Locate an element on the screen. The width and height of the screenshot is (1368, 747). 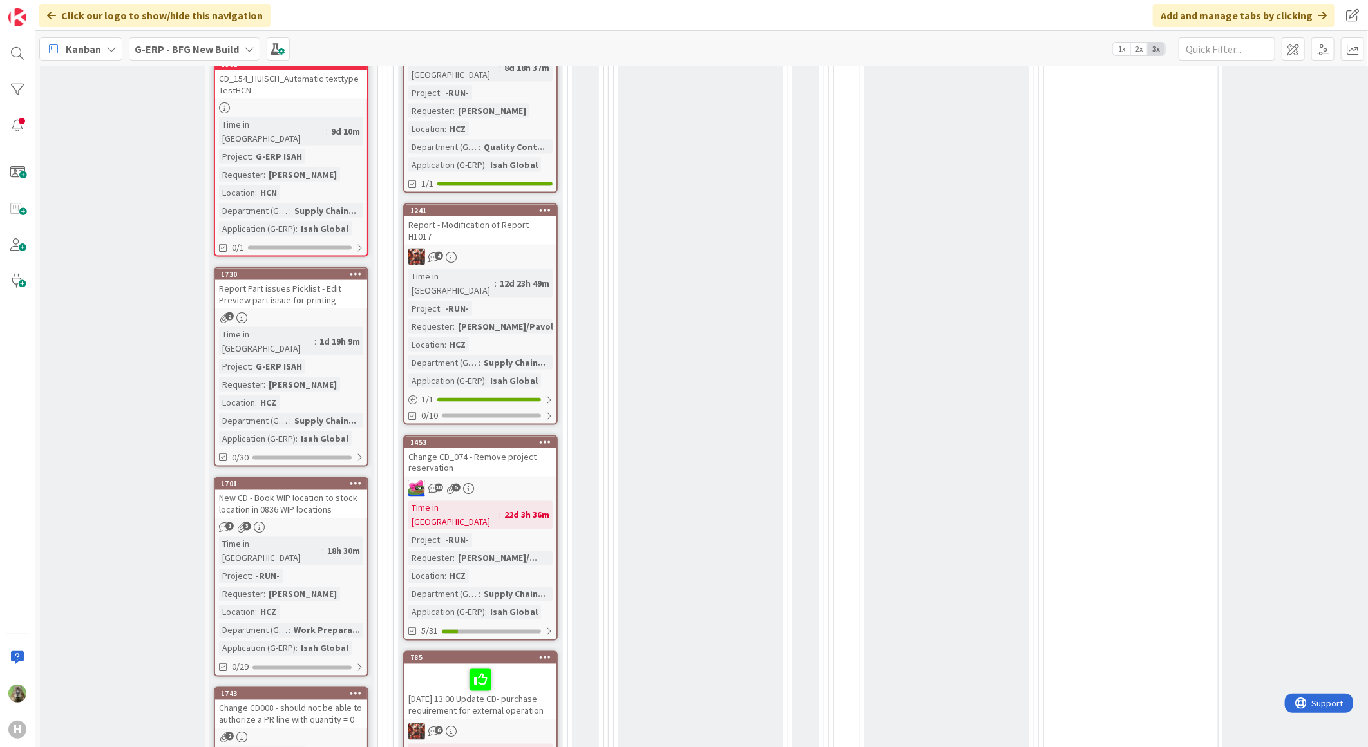
span: 6 is located at coordinates (439, 730).